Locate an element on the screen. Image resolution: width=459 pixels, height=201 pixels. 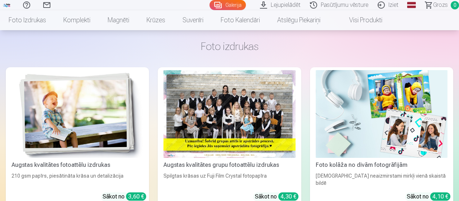
div: 4,30 € is located at coordinates (288, 196).